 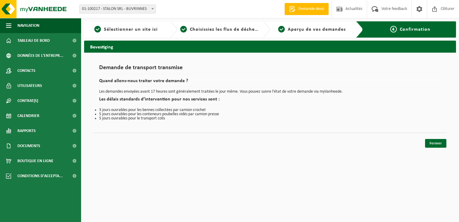 I want to click on h2: Bevestiging, so click(x=270, y=46).